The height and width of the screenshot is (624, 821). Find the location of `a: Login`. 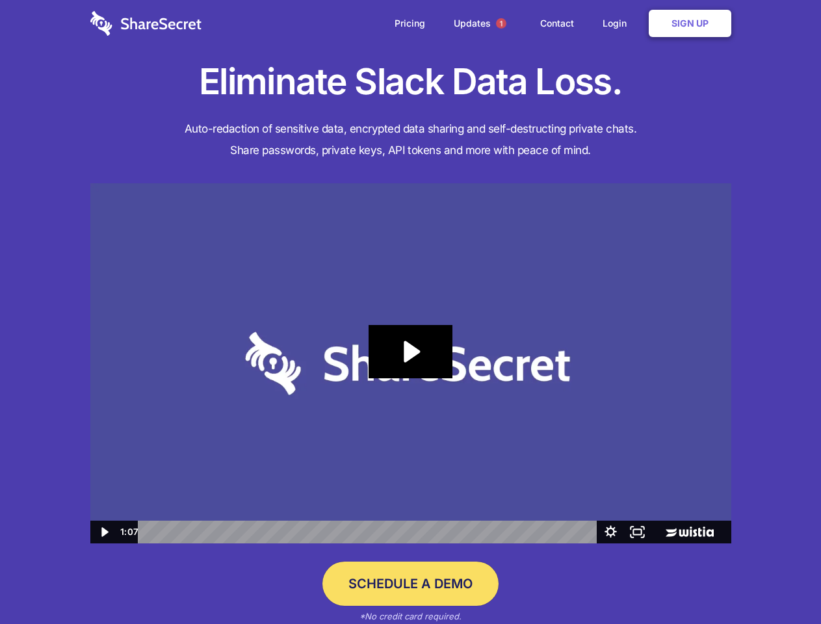

a: Login is located at coordinates (618, 23).